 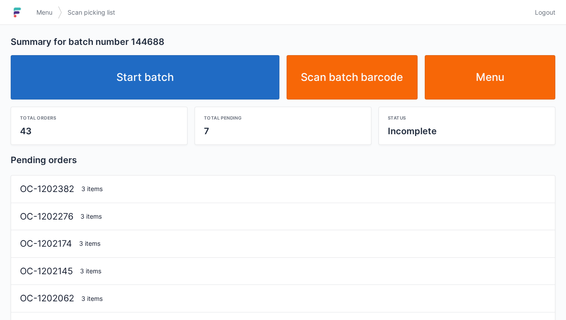 I want to click on div: Total pending, so click(x=283, y=118).